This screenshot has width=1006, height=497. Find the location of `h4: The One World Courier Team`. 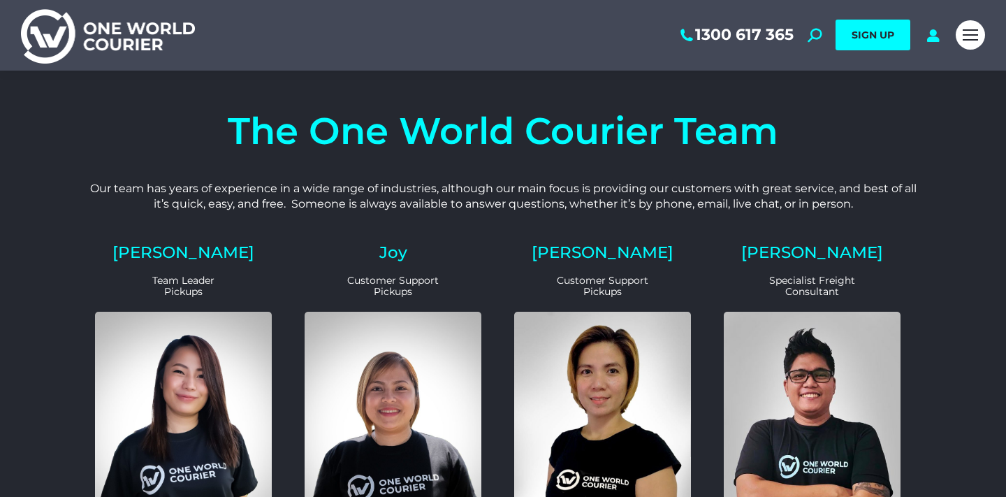

h4: The One World Courier Team is located at coordinates (503, 131).